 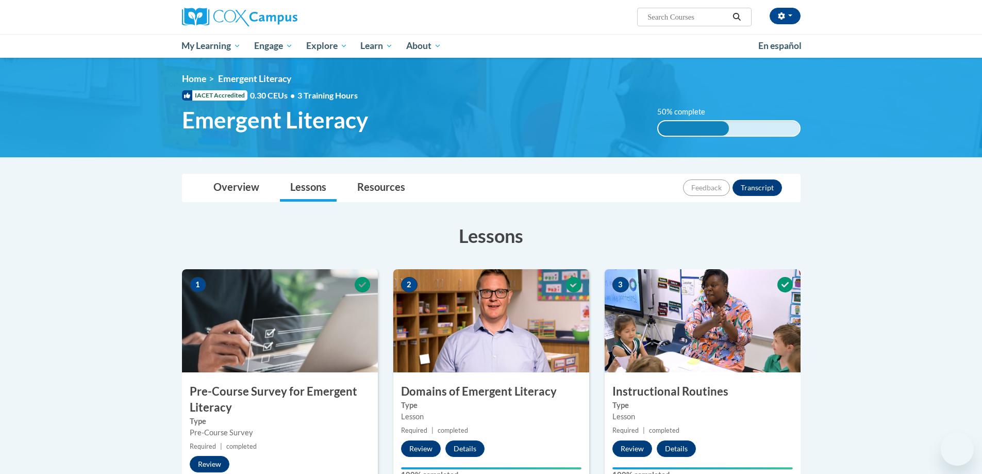 What do you see at coordinates (280, 433) in the screenshot?
I see `div: Pre-Course Survey` at bounding box center [280, 433].